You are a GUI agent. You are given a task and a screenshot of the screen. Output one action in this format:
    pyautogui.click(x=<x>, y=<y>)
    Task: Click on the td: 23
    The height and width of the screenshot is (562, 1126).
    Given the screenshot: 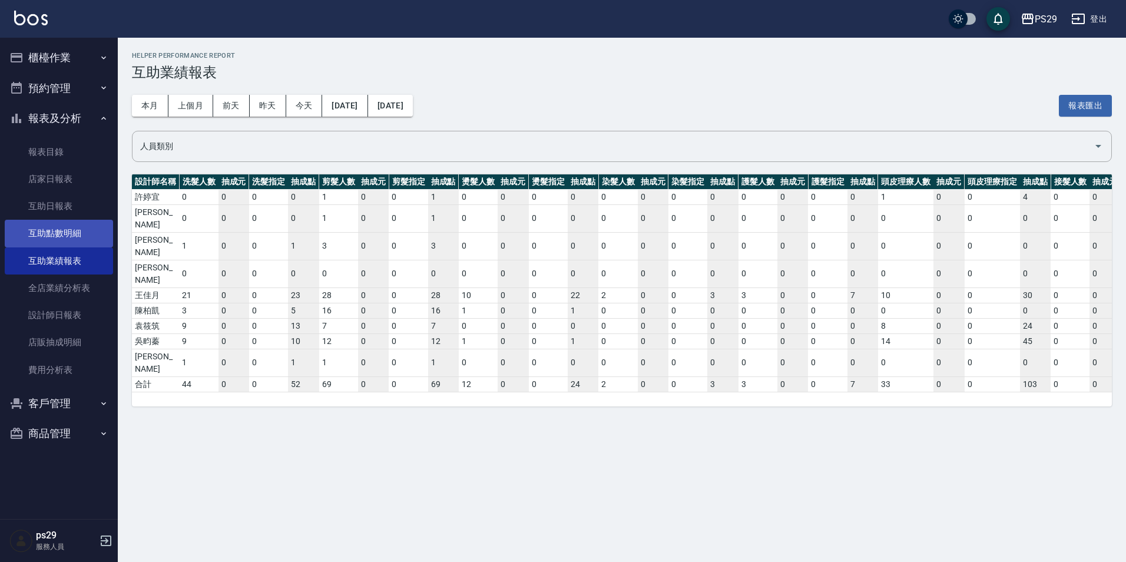 What is the action you would take?
    pyautogui.click(x=303, y=295)
    